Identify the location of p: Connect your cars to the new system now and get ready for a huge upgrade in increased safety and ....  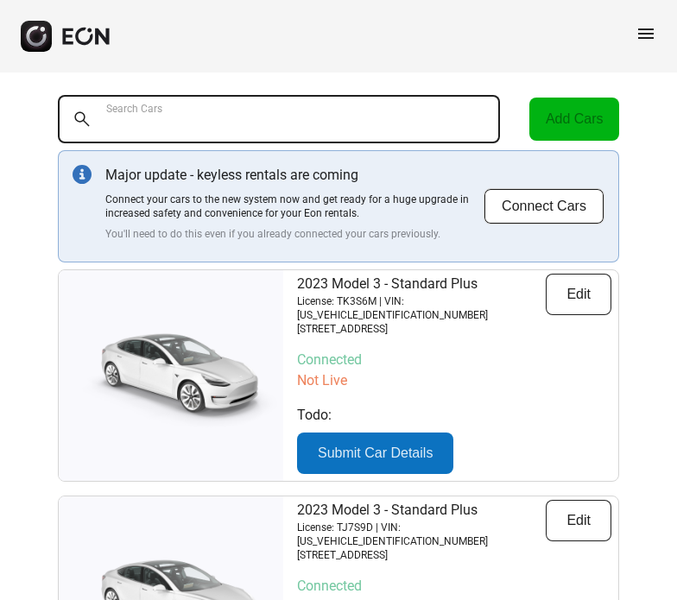
(294, 206).